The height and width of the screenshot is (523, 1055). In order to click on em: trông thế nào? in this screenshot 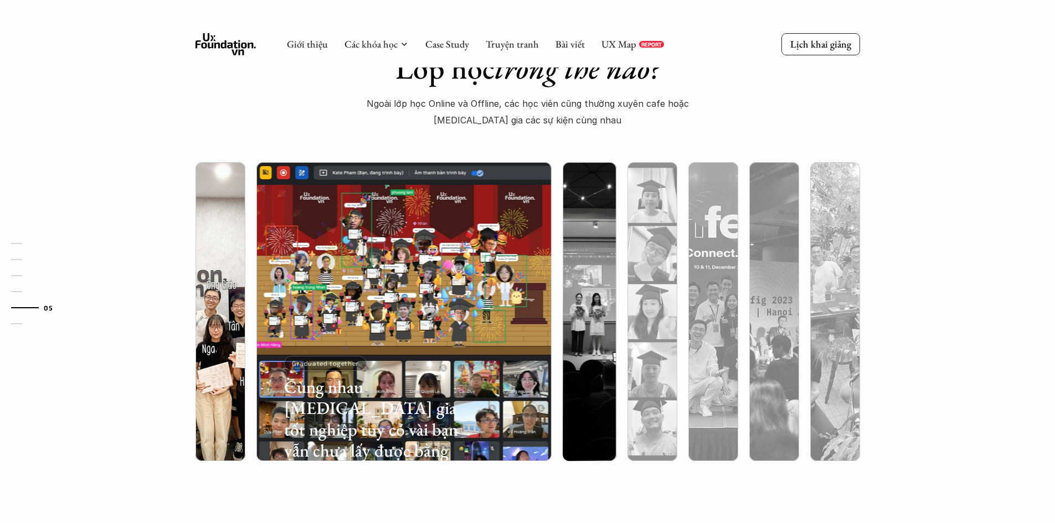, I will do `click(577, 68)`.